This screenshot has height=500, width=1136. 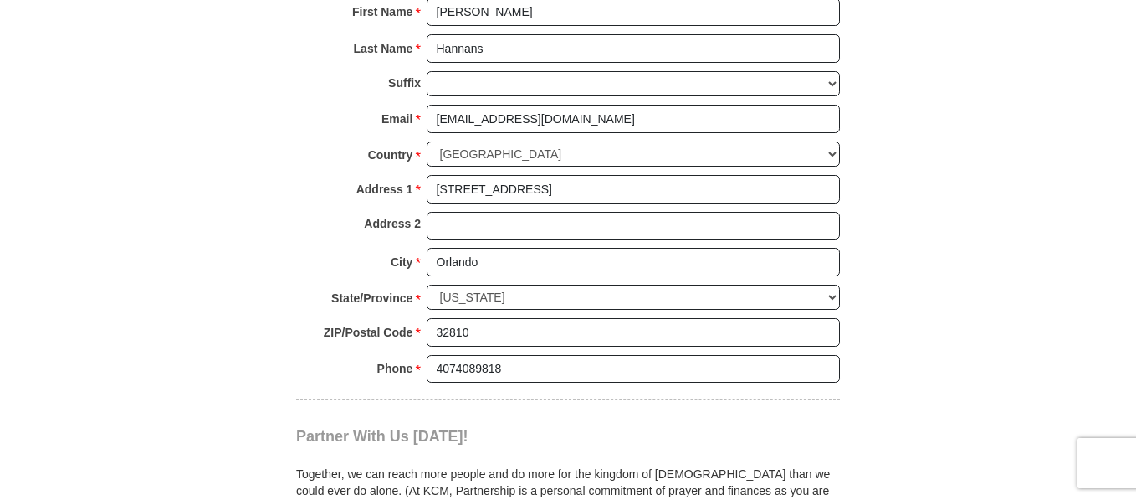 I want to click on strong: Address 2, so click(x=392, y=223).